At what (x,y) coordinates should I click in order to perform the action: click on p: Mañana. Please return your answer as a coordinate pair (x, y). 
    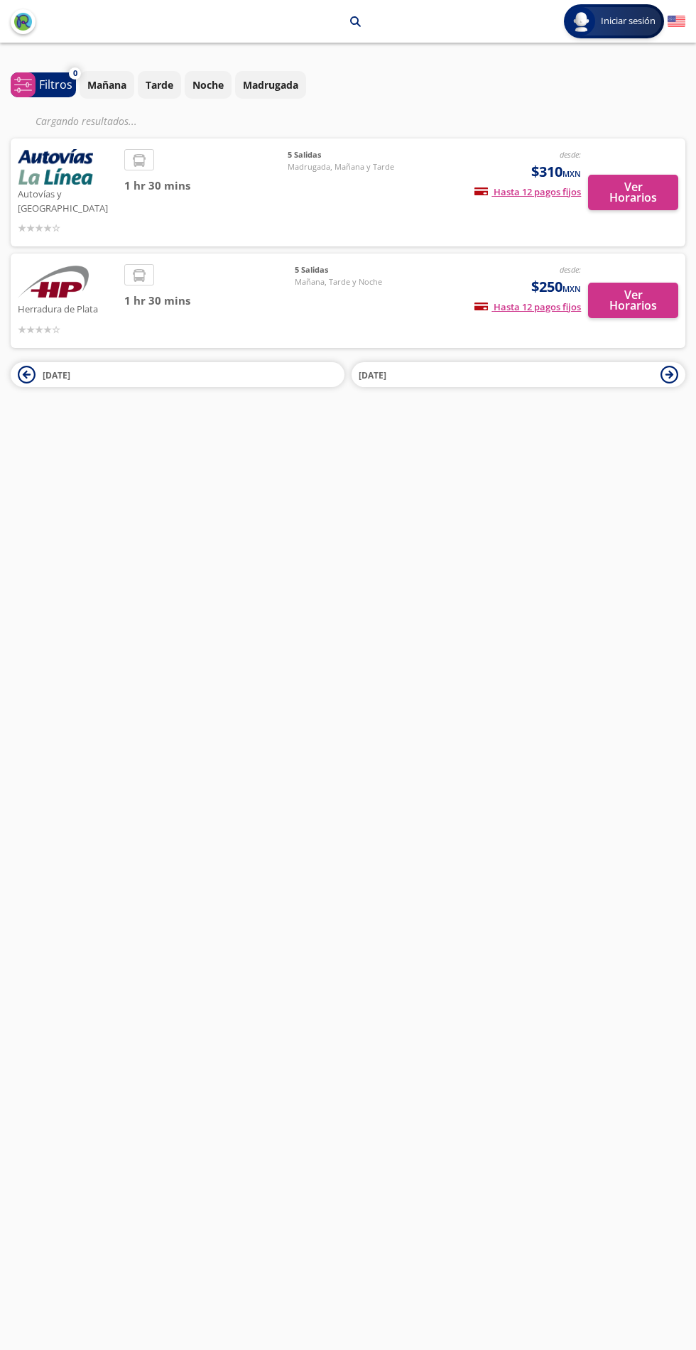
    Looking at the image, I should click on (107, 85).